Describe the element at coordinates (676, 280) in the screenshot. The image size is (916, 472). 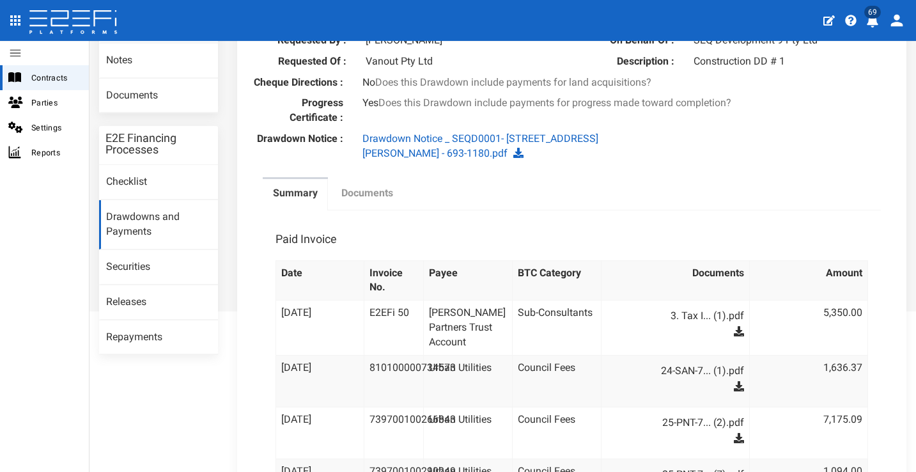
I see `th: Documents` at that location.